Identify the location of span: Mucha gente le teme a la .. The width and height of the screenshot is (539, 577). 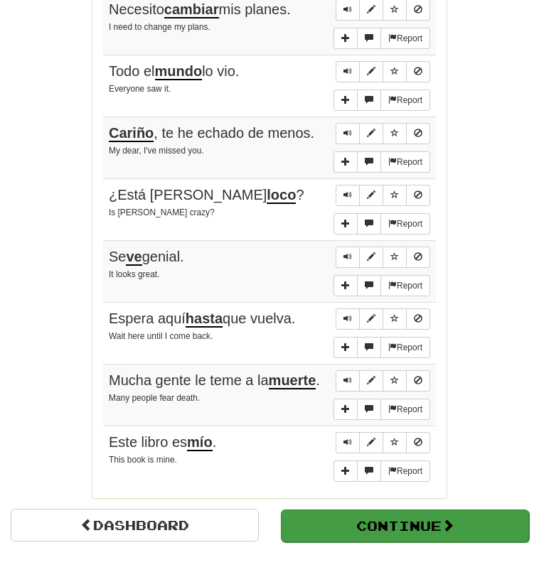
(214, 381).